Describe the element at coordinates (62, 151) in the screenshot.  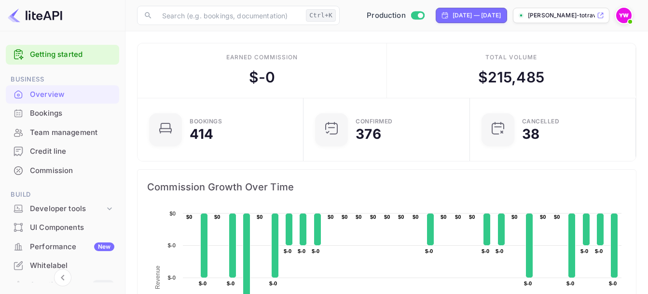
I see `a: Credit line` at that location.